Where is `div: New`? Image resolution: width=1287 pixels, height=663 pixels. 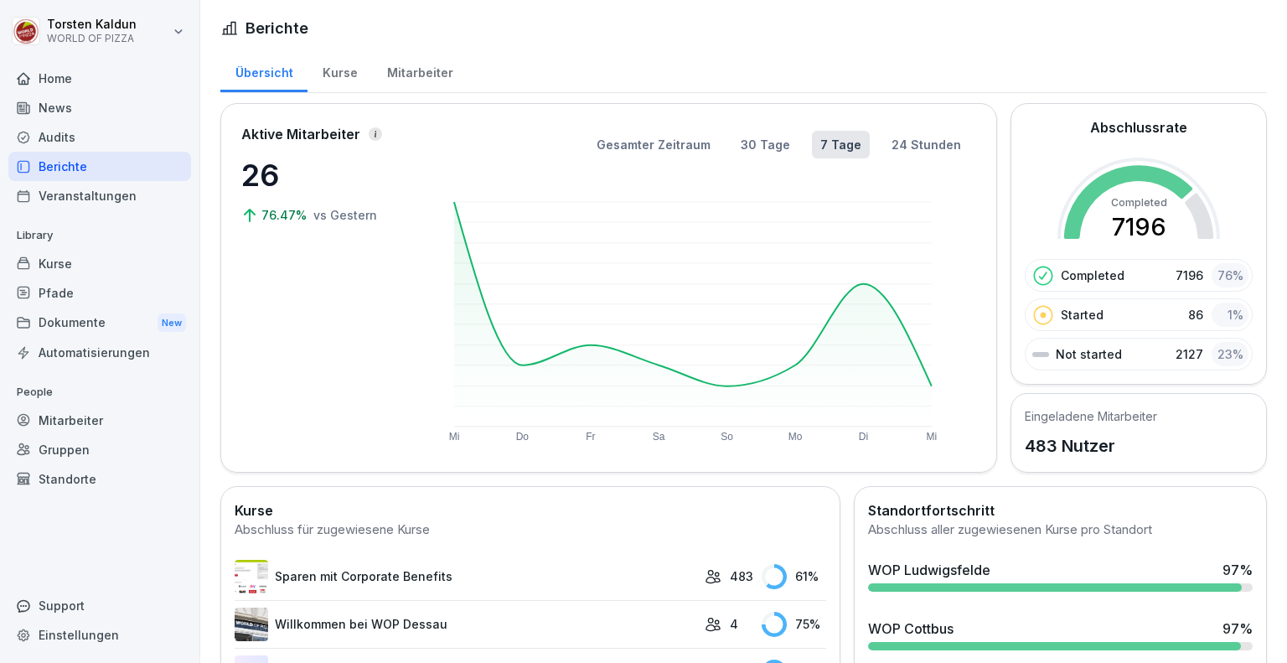 div: New is located at coordinates (172, 323).